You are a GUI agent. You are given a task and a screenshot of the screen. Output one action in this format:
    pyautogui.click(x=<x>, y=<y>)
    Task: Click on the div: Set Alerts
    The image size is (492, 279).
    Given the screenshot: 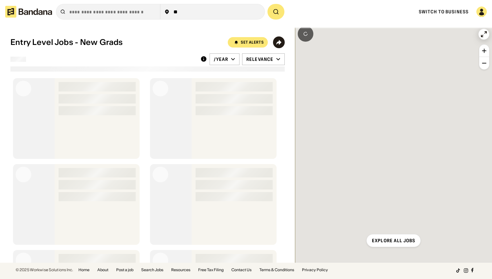 What is the action you would take?
    pyautogui.click(x=253, y=42)
    